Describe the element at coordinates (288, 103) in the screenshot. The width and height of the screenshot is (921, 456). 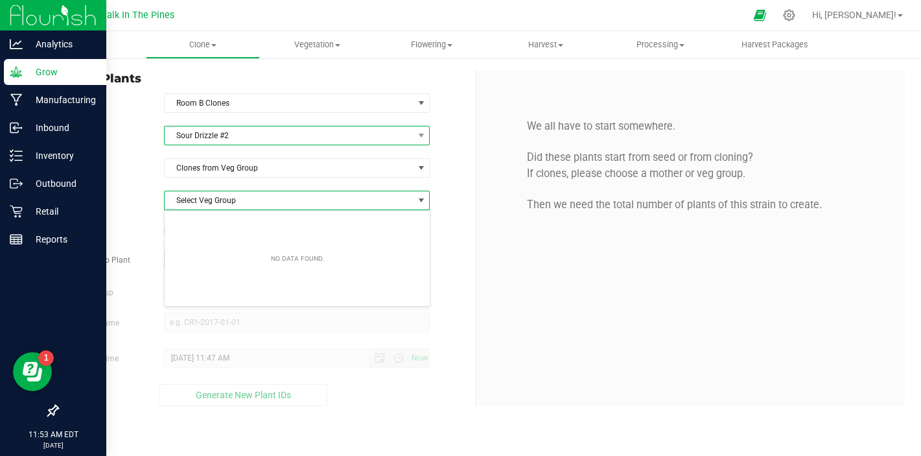
I see `span: Room B Clones` at that location.